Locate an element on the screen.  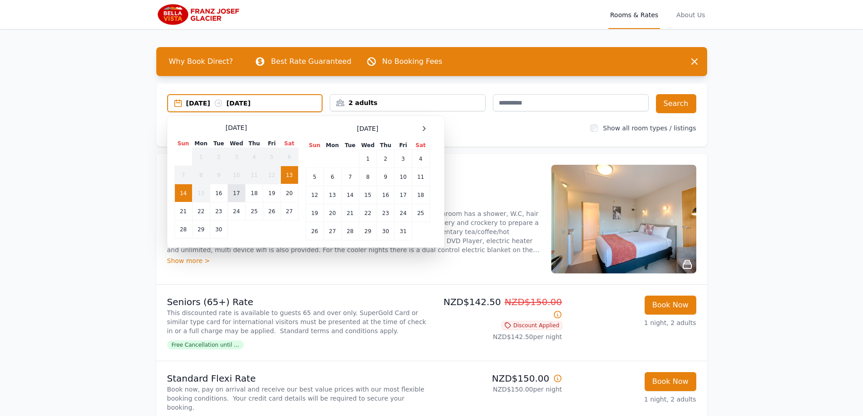
p: Best Rate Guaranteed is located at coordinates (311, 62).